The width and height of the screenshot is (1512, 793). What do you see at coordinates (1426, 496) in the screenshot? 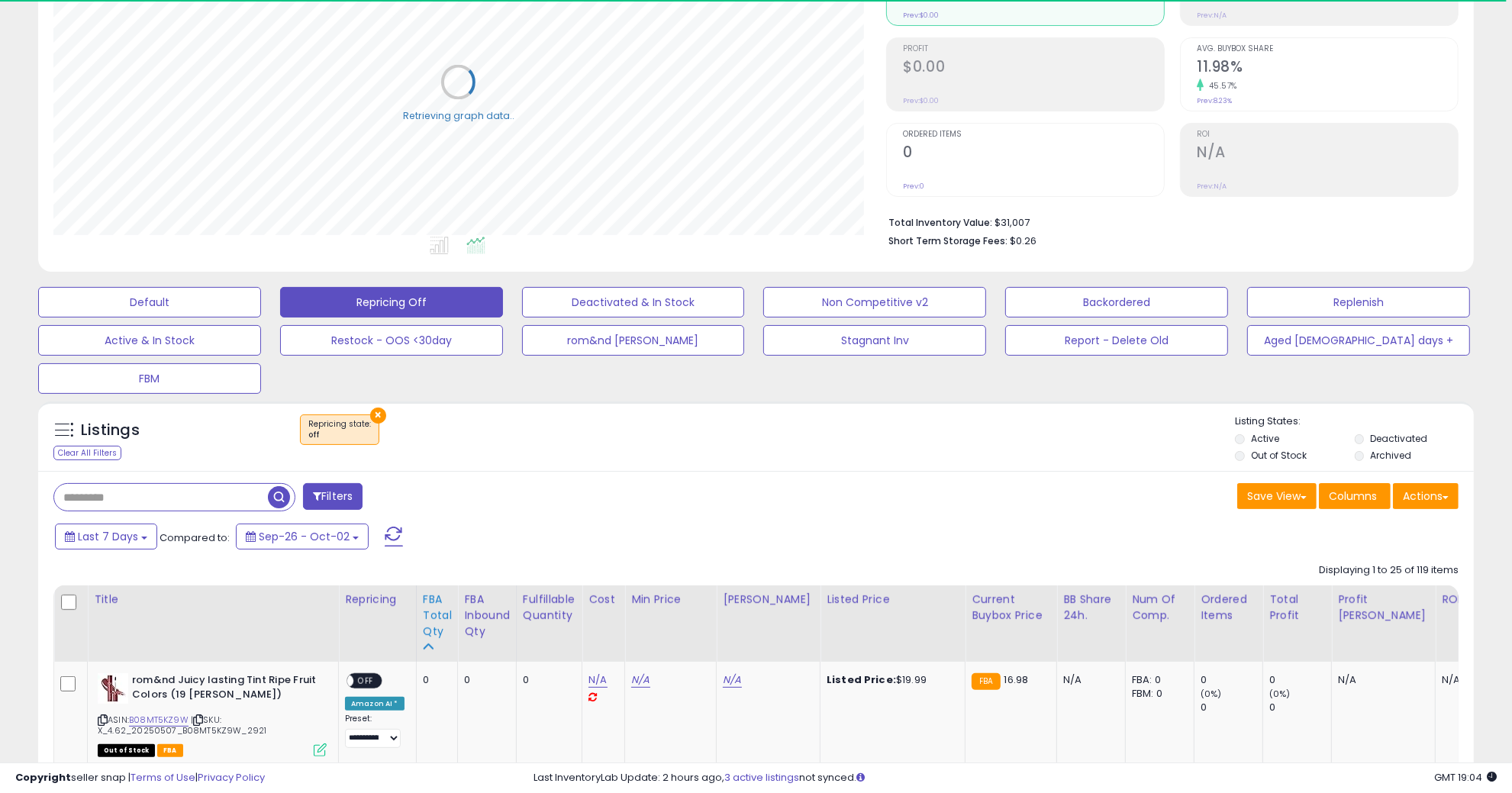
I see `button: Actions` at bounding box center [1426, 496].